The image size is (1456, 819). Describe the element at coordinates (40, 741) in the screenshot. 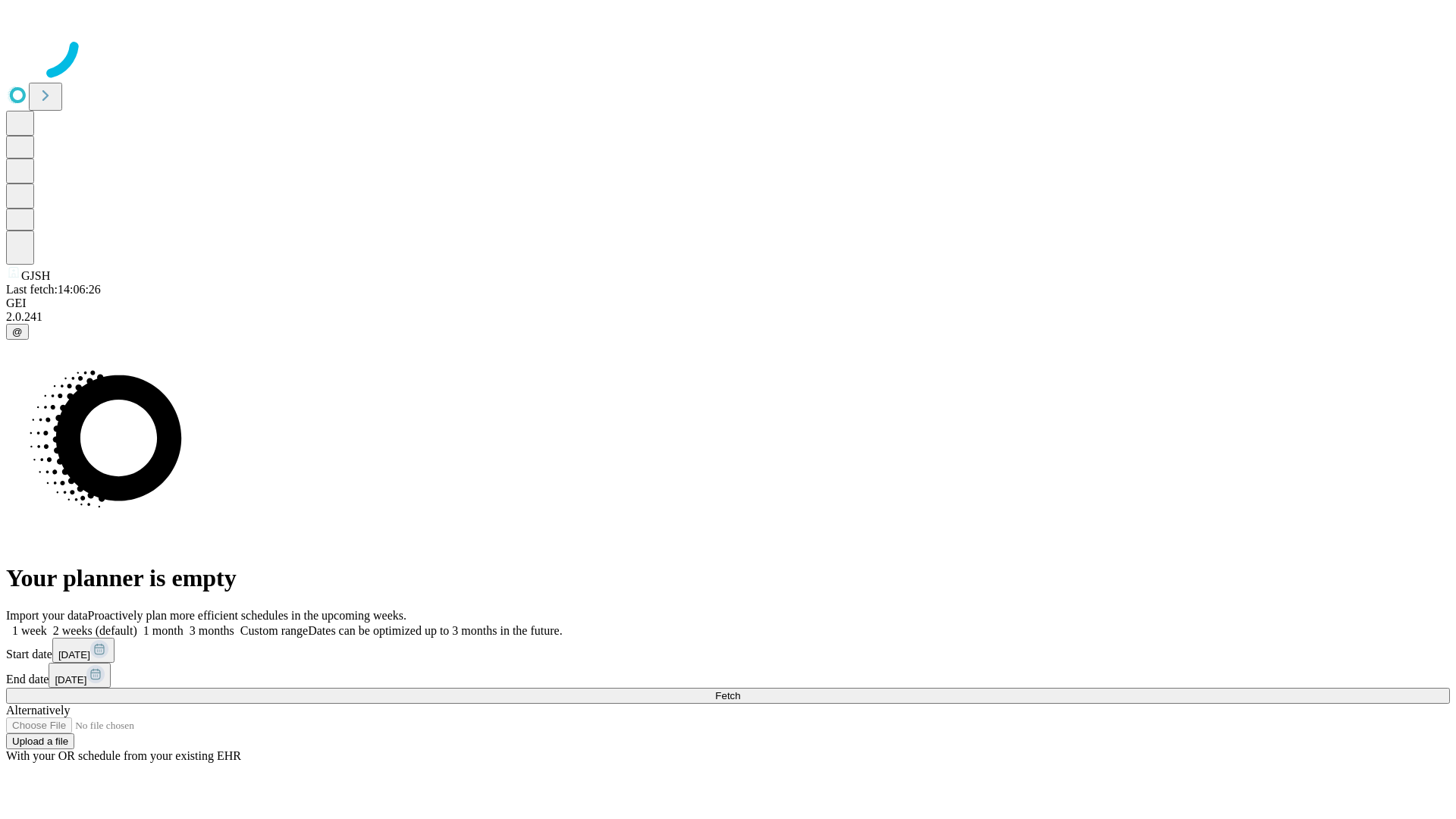

I see `button: Upload a file` at that location.